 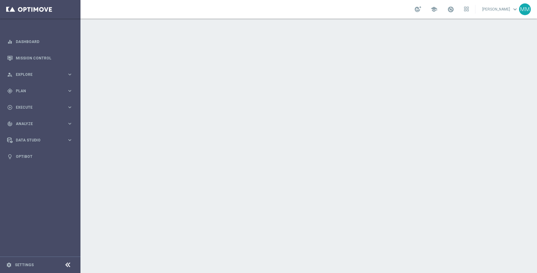 What do you see at coordinates (40, 58) in the screenshot?
I see `div: Mission Control` at bounding box center [40, 58].